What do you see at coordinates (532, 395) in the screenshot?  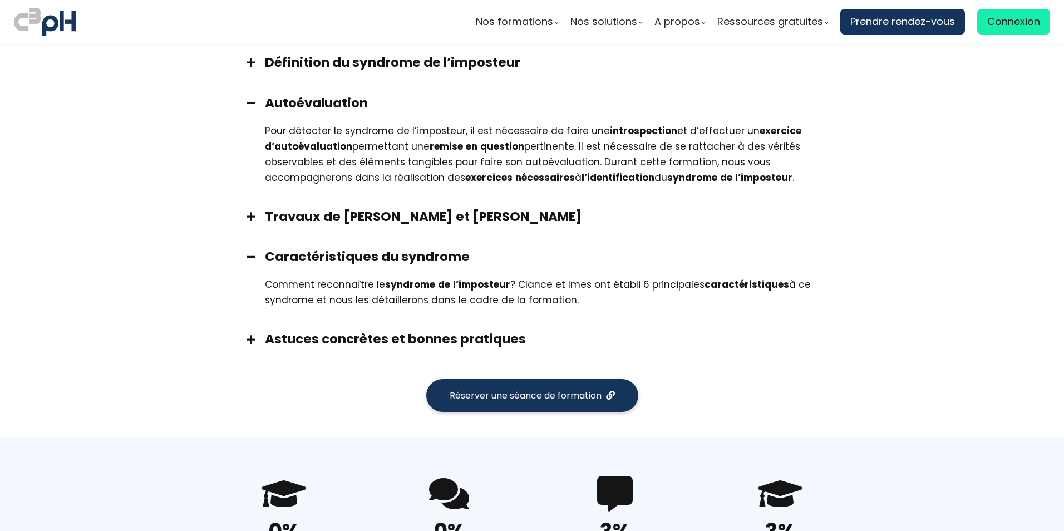 I see `button: Réserver une séance de formation` at bounding box center [532, 395].